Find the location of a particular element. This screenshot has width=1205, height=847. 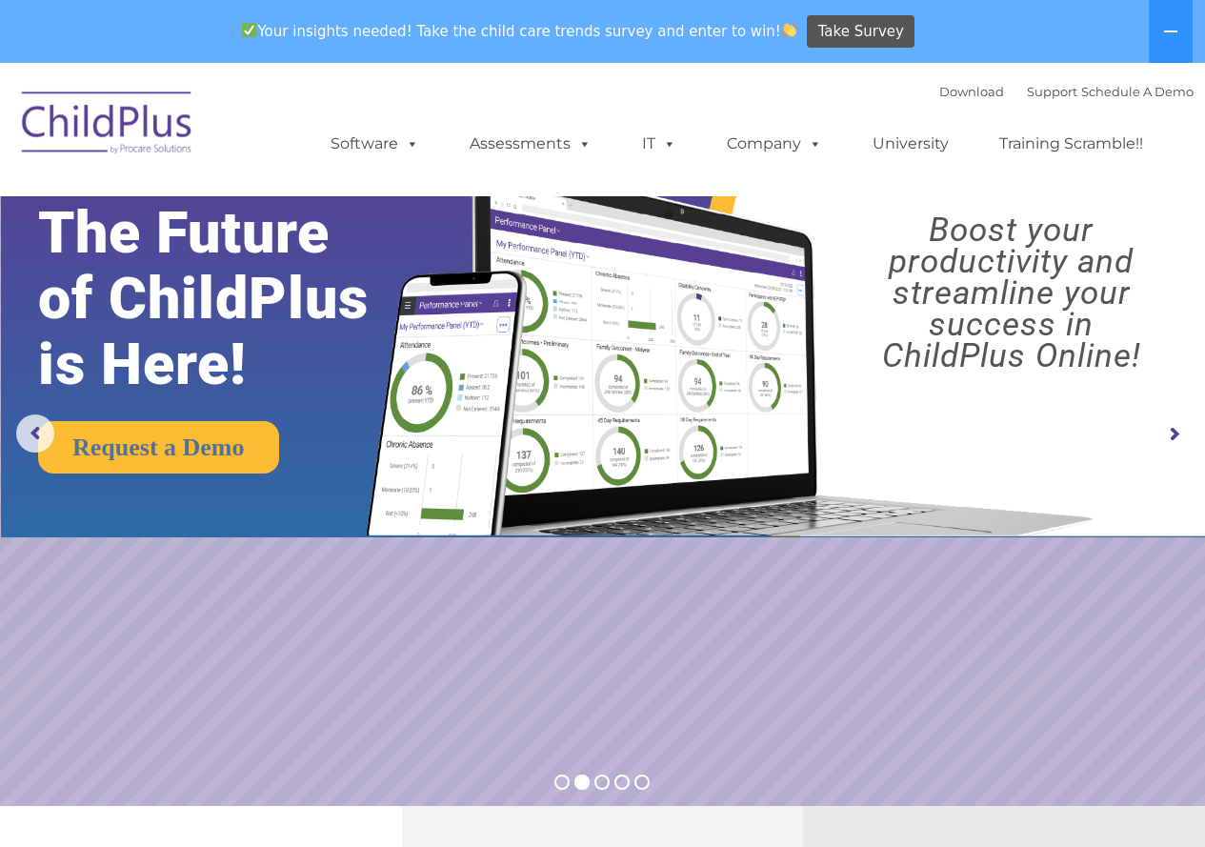

a: Download is located at coordinates (972, 91).